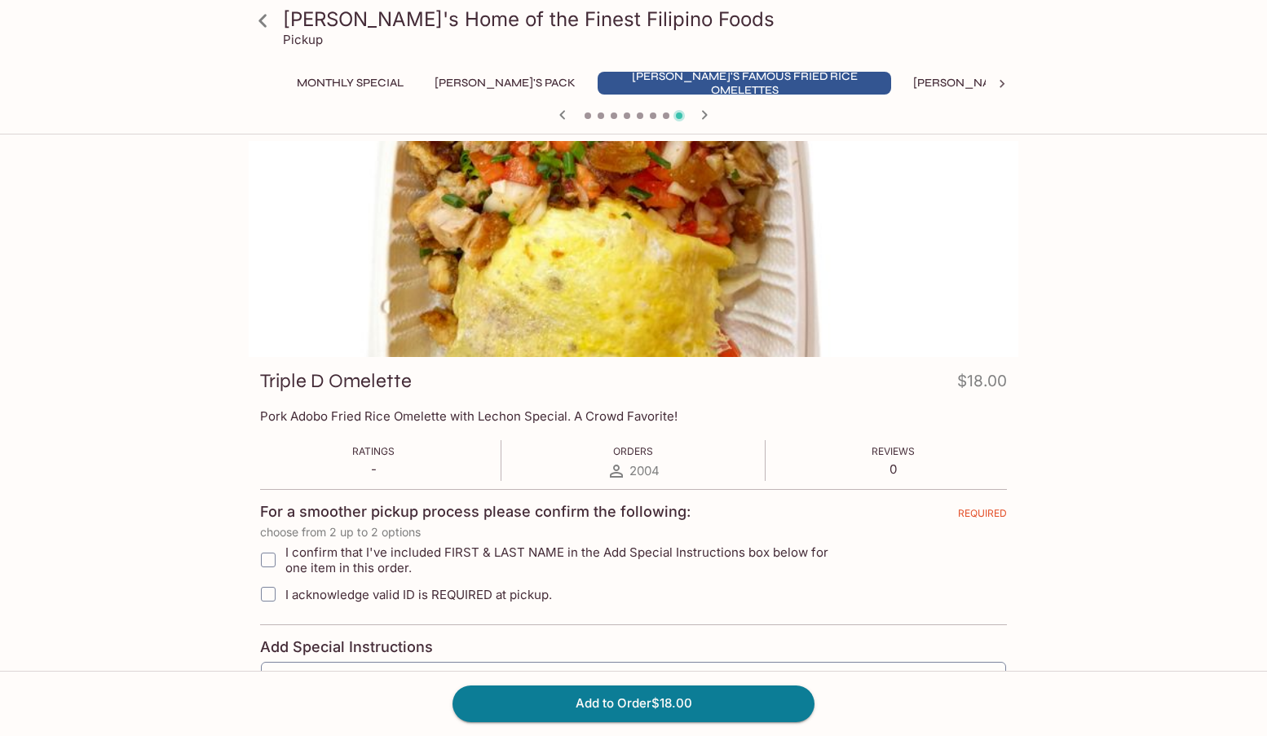 The width and height of the screenshot is (1267, 736). Describe the element at coordinates (644, 471) in the screenshot. I see `span: 2004` at that location.